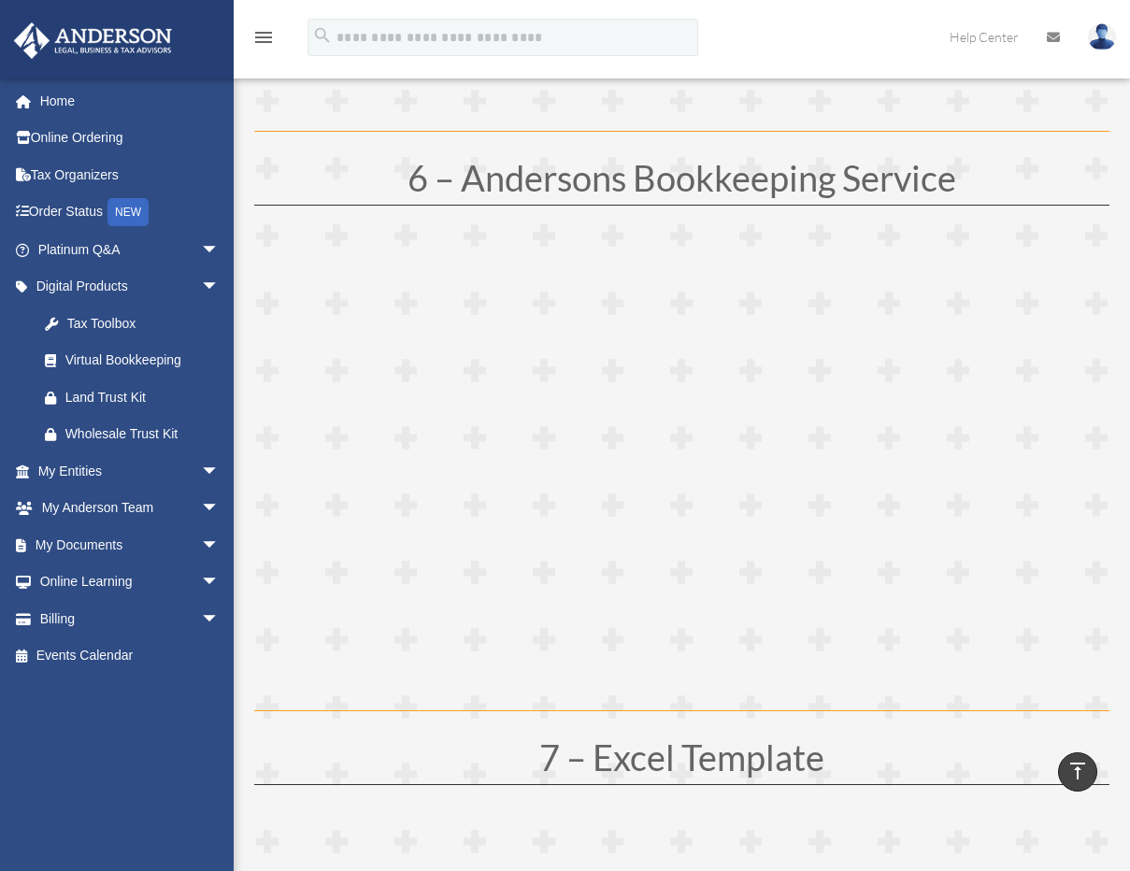 The width and height of the screenshot is (1130, 871). What do you see at coordinates (682, 182) in the screenshot?
I see `h1: 6 – Andersons Bookkeeping Service` at bounding box center [682, 182].